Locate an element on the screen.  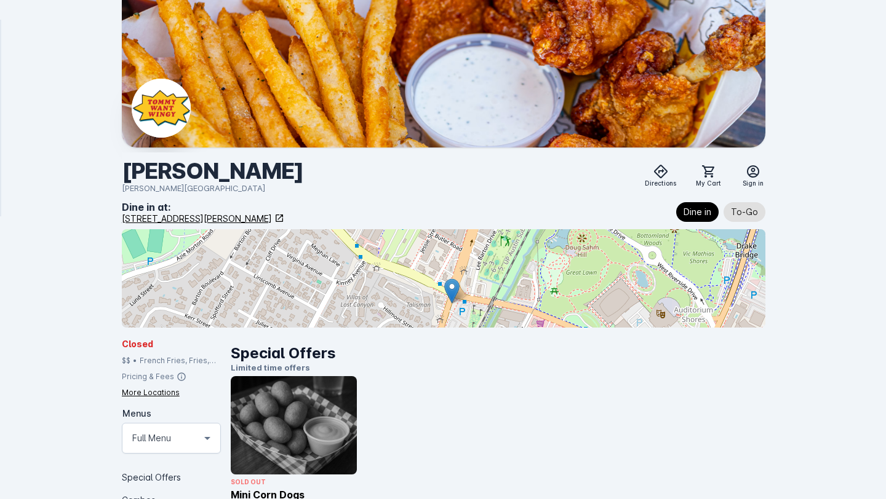
p: Limited time offers is located at coordinates (498, 368).